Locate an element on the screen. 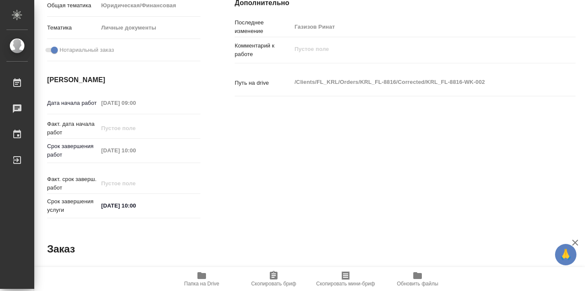 This screenshot has height=291, width=585. input: ✎ Введи что-нибудь is located at coordinates (135, 205).